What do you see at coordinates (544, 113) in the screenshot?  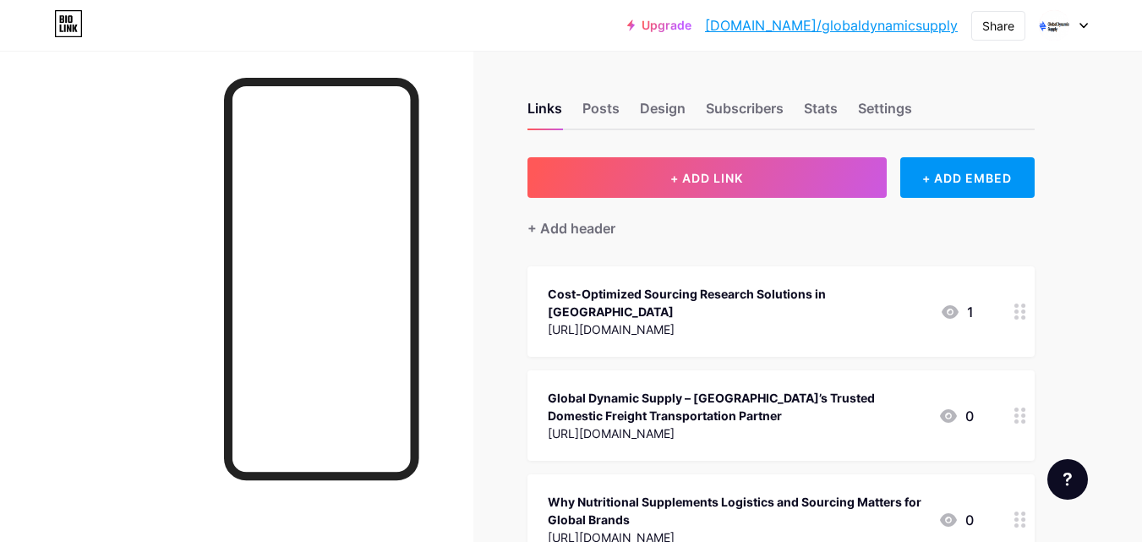 I see `div: Links` at bounding box center [544, 113].